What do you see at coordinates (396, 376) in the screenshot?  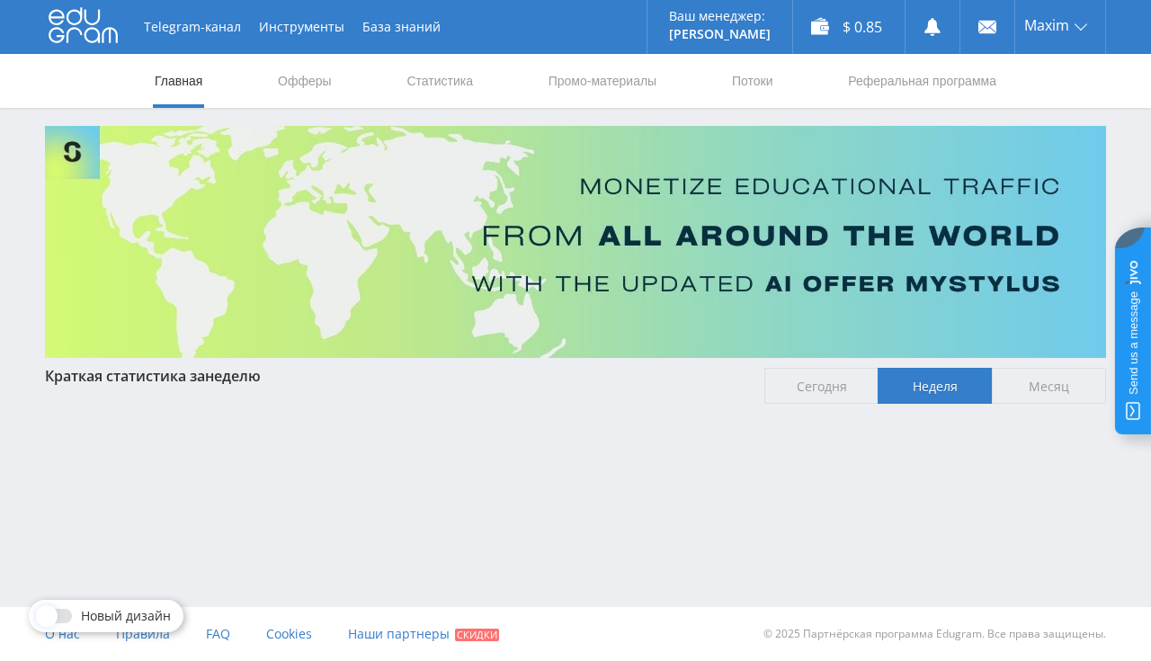 I see `div: Краткая статистика за` at bounding box center [396, 376].